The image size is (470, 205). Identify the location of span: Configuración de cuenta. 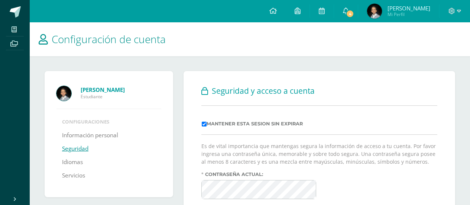
(108, 39).